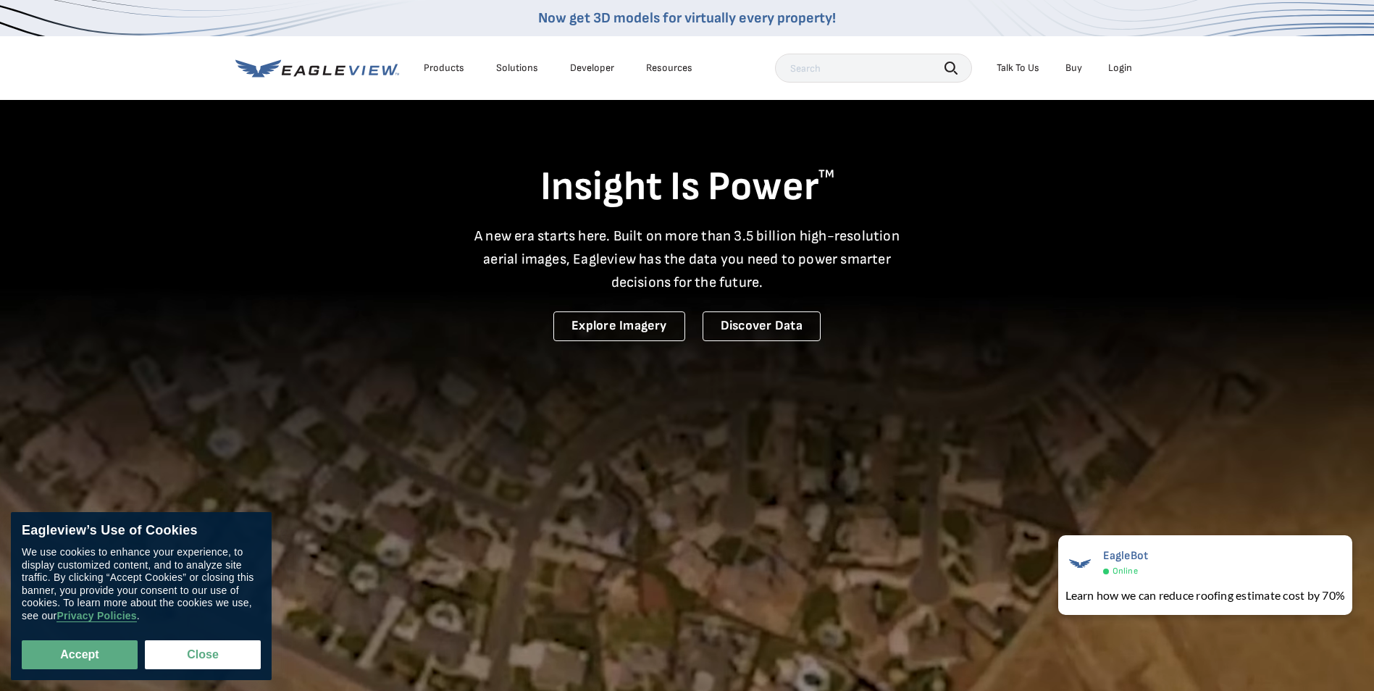 Image resolution: width=1374 pixels, height=691 pixels. I want to click on a: Explore Imagery, so click(619, 326).